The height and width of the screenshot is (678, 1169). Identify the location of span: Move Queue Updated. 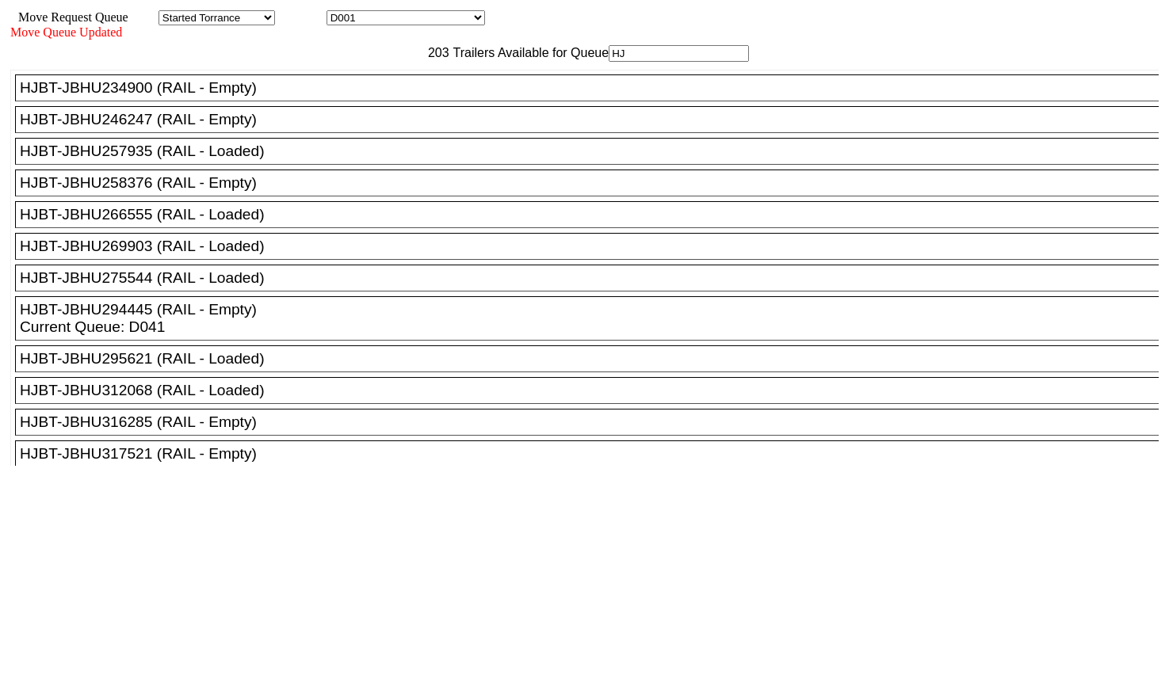
(66, 32).